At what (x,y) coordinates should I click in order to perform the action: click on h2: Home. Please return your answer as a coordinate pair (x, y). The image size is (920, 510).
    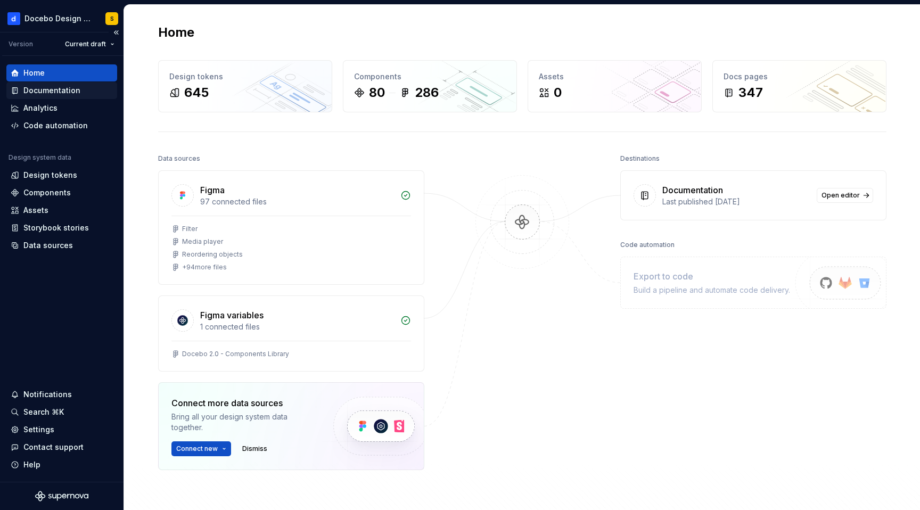
    Looking at the image, I should click on (176, 32).